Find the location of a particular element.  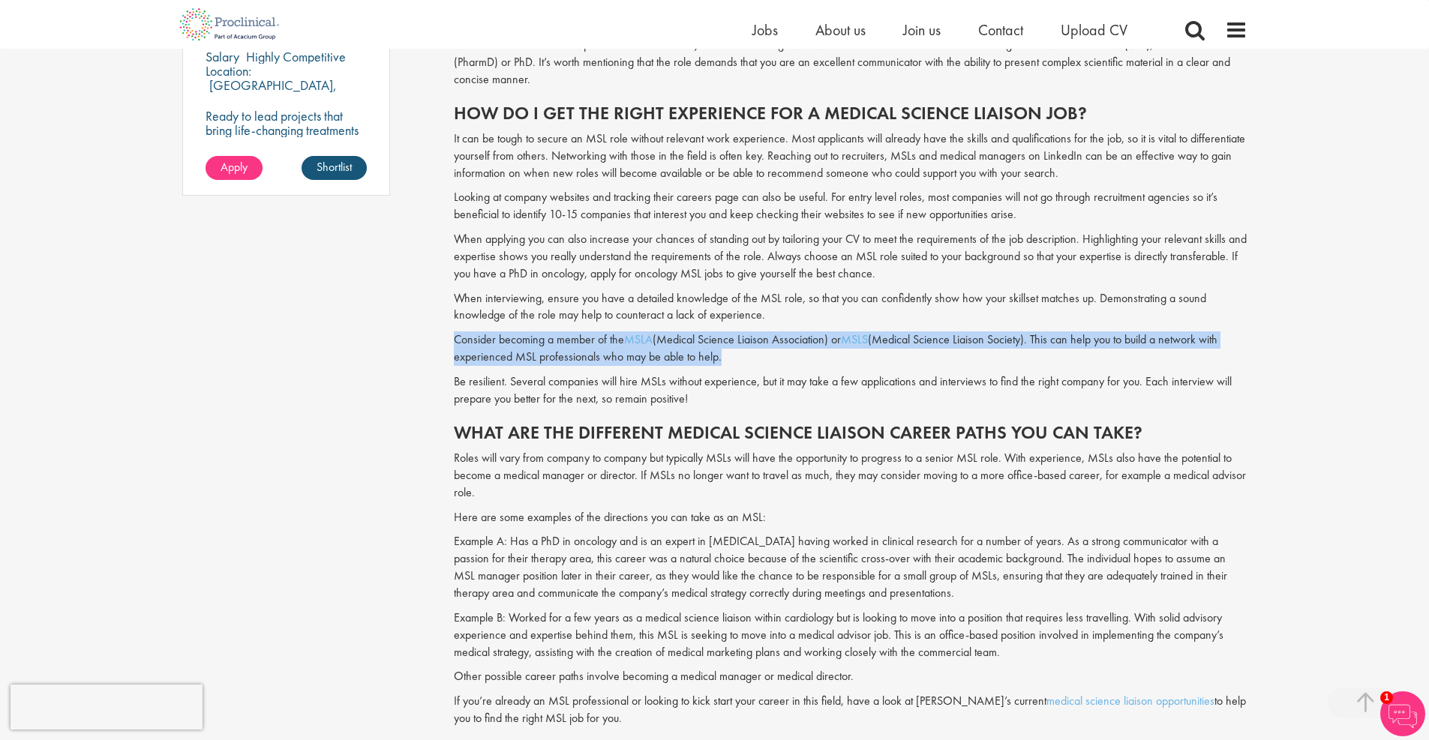

a: Join us is located at coordinates (922, 30).